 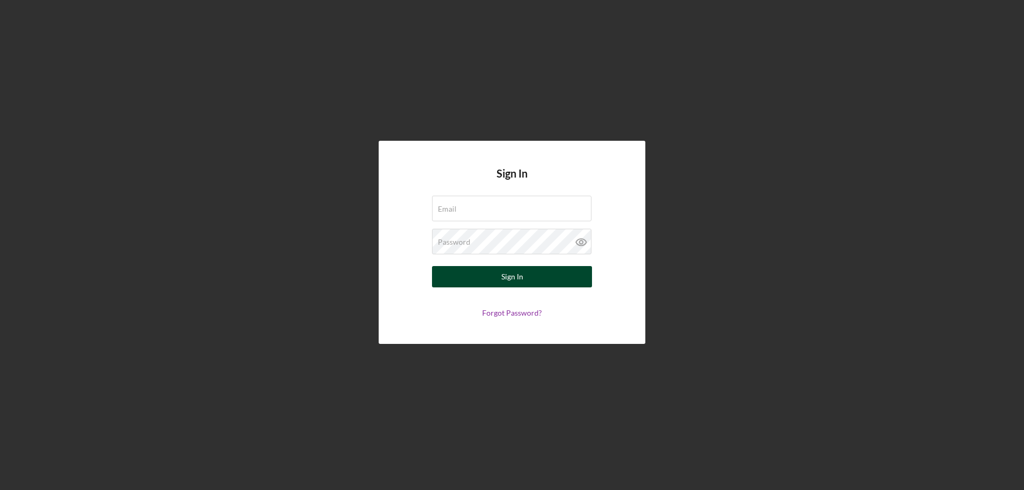 I want to click on label: Email, so click(x=447, y=209).